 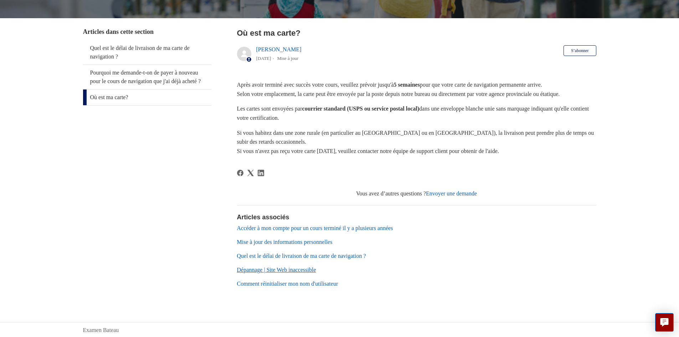 I want to click on a: LinkedIn, so click(x=261, y=173).